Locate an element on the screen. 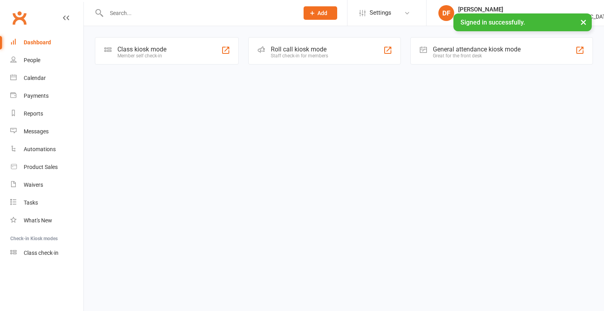  span: Add is located at coordinates (322, 13).